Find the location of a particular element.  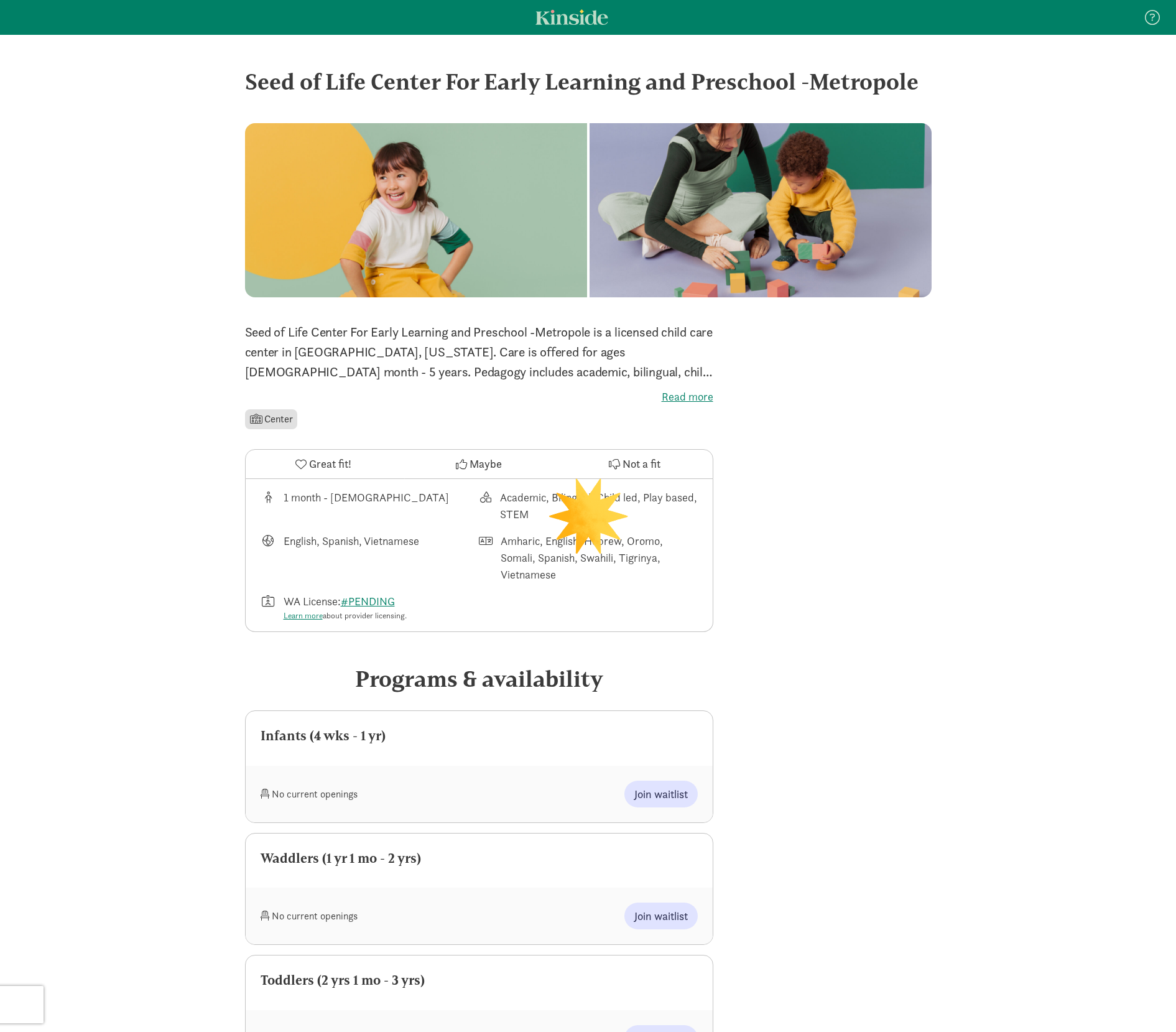

div: Toddlers (2 yrs 1 mo - 3 yrs) is located at coordinates (478, 980).